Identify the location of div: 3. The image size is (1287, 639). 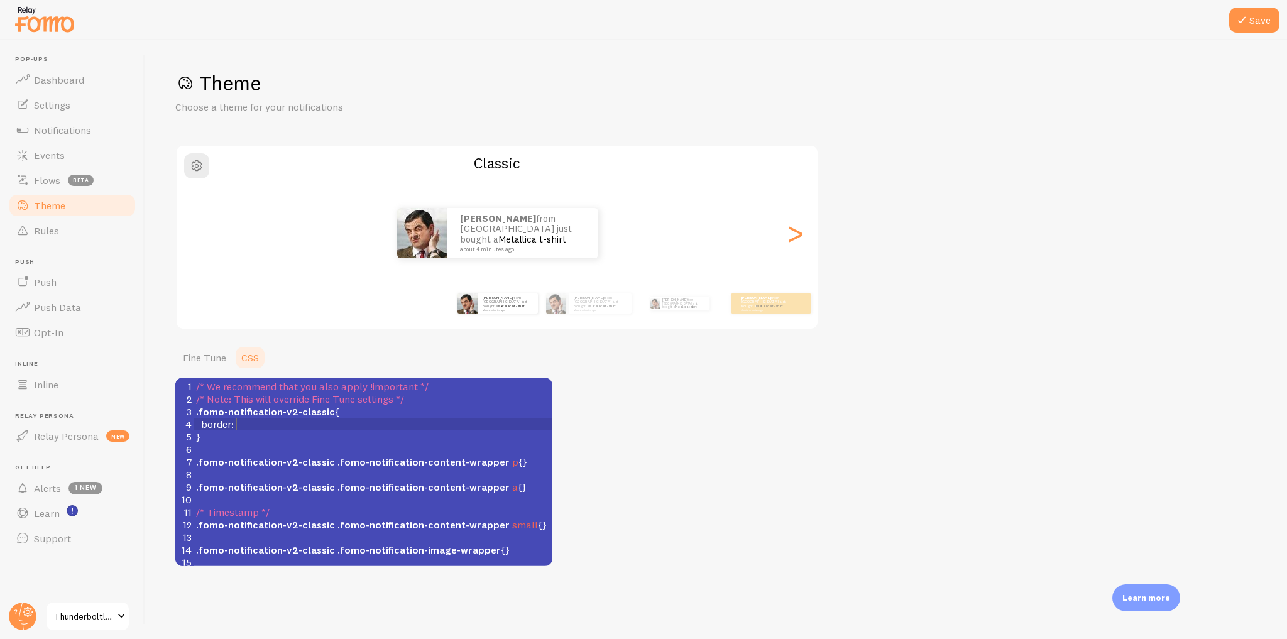
(184, 412).